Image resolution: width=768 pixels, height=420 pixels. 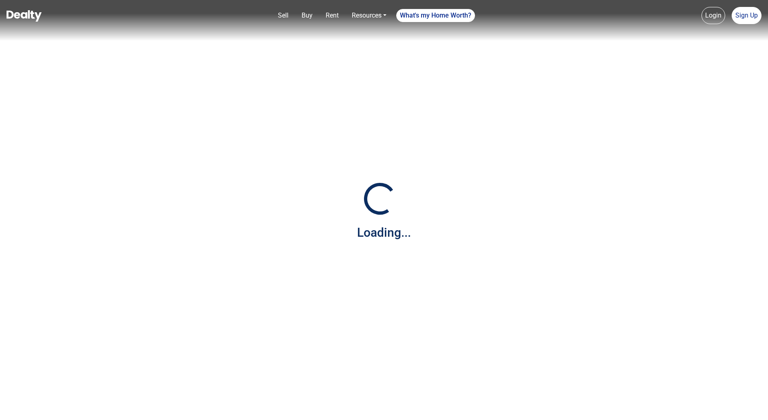 I want to click on a: Buy, so click(x=307, y=16).